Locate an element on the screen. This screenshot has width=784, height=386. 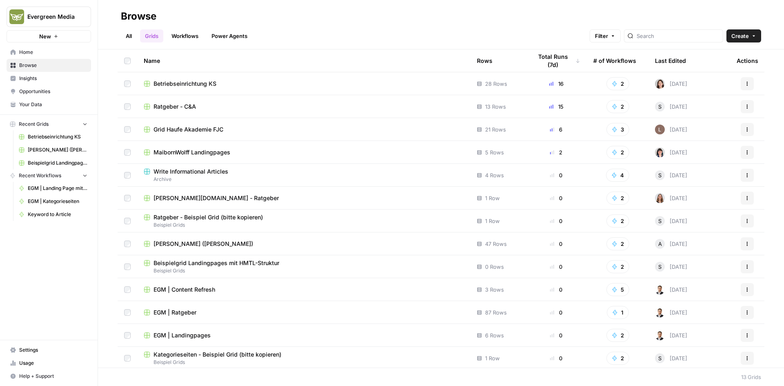
span: Insights is located at coordinates (53, 78).